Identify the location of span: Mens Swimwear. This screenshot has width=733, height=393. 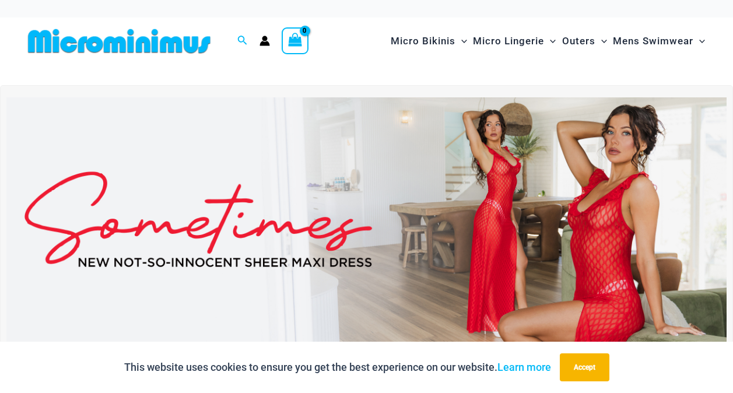
(653, 41).